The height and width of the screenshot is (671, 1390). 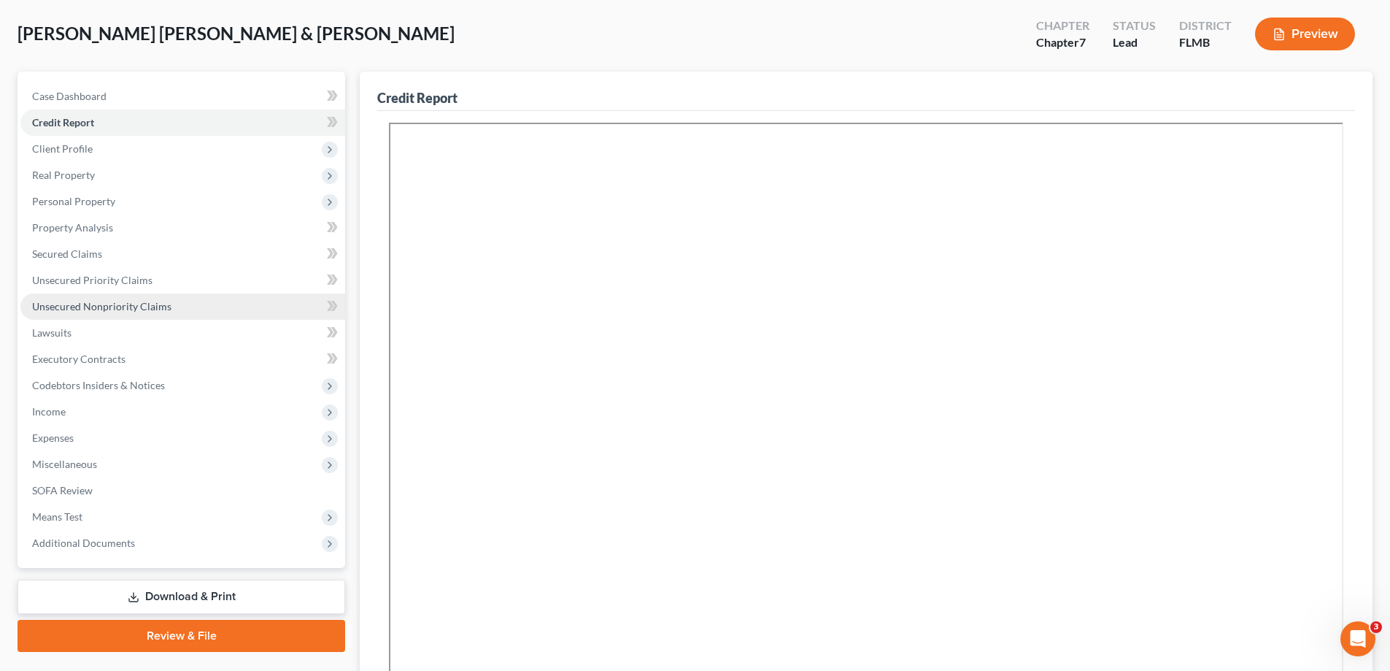 What do you see at coordinates (182, 333) in the screenshot?
I see `a: Lawsuits` at bounding box center [182, 333].